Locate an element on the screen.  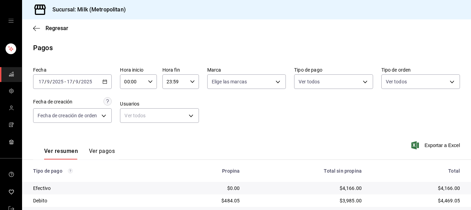
div: $0.00 is located at coordinates (204, 188).